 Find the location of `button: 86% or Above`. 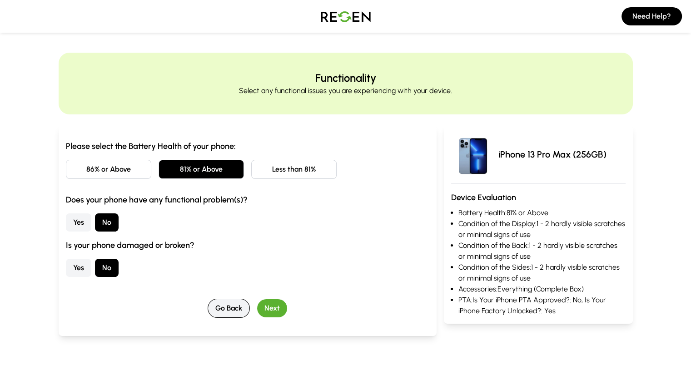

button: 86% or Above is located at coordinates (109, 170).